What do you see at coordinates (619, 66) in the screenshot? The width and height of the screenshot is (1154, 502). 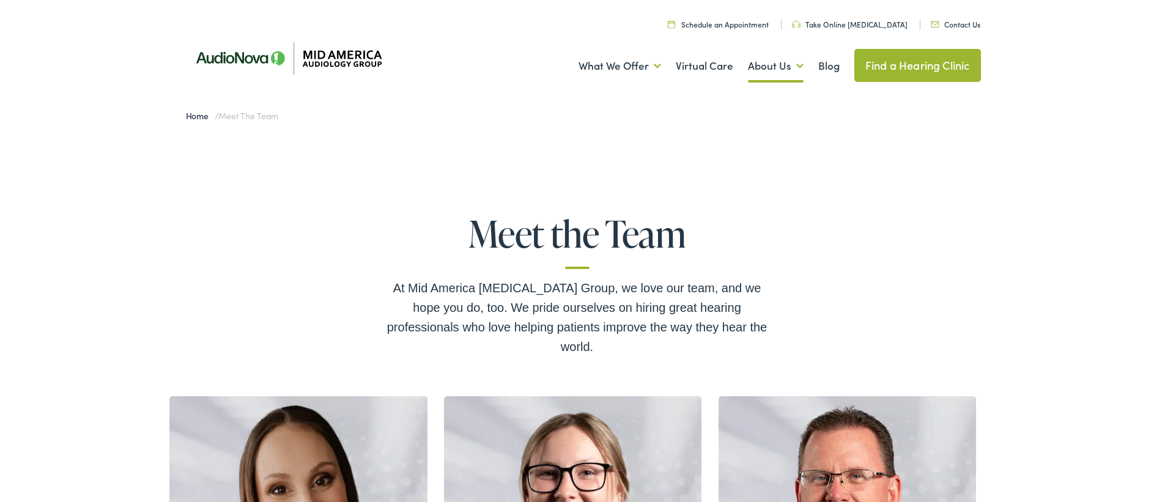 I see `a: What We Offer` at bounding box center [619, 66].